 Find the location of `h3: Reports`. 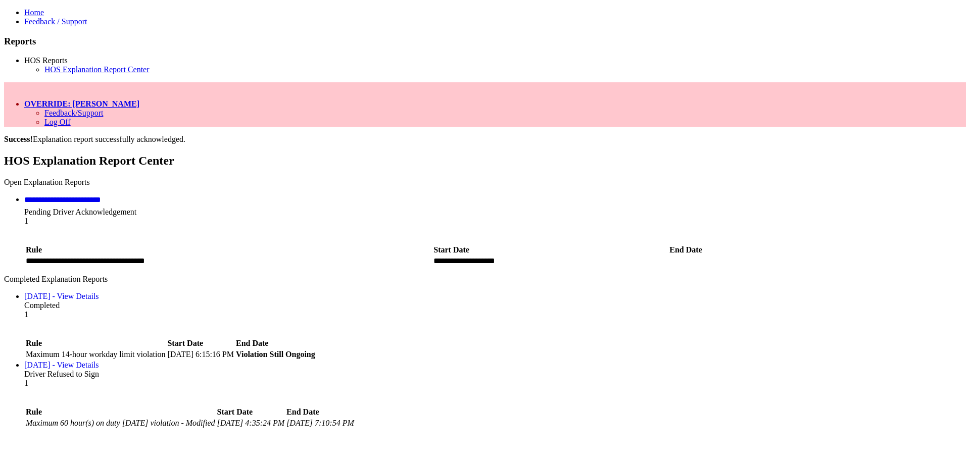

h3: Reports is located at coordinates (485, 41).